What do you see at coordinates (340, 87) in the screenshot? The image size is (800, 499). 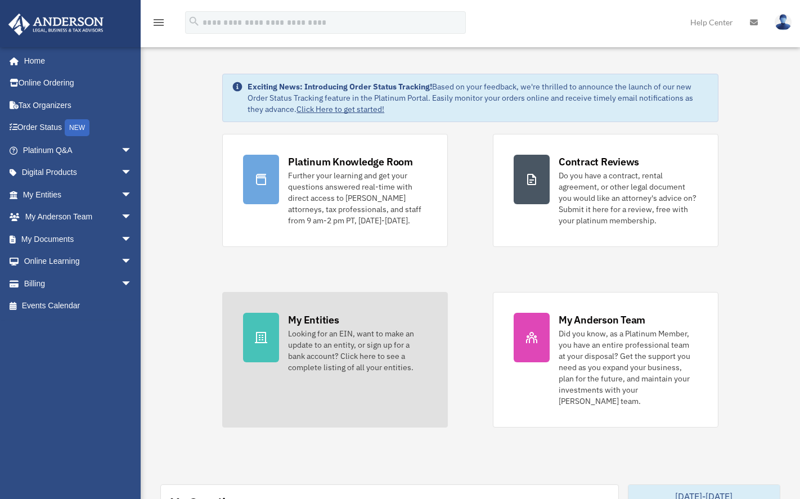 I see `strong: Exciting News: Introducing Order Status Tracking!` at bounding box center [340, 87].